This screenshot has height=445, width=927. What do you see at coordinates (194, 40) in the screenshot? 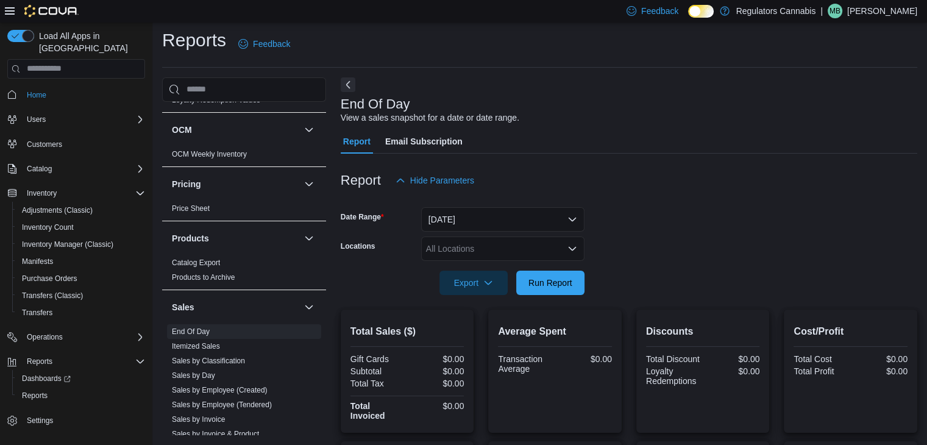
I see `h1: Reports` at bounding box center [194, 40].